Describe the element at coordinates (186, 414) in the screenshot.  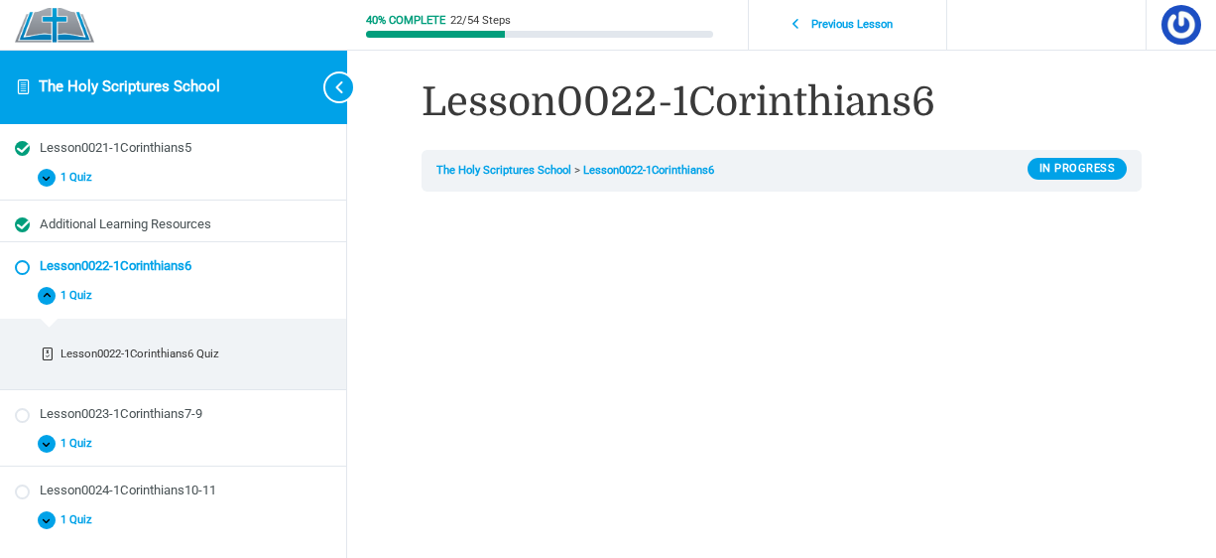
I see `div: Lesson0023-1Corinthians7-9` at that location.